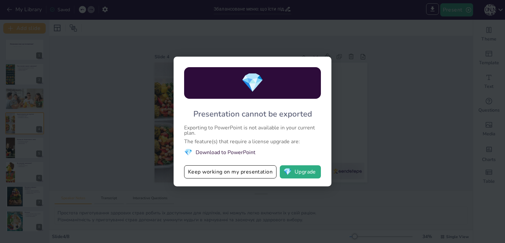  What do you see at coordinates (253, 152) in the screenshot?
I see `li: Download to PowerPoint` at bounding box center [253, 152].